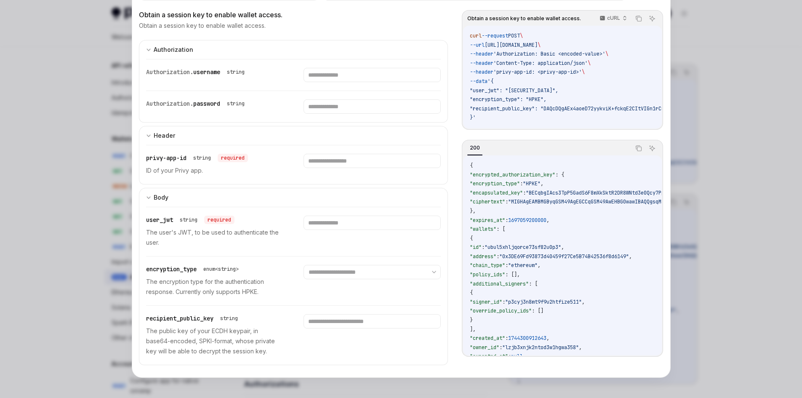 The width and height of the screenshot is (802, 398). I want to click on span: 'Content-Type: application/json', so click(541, 63).